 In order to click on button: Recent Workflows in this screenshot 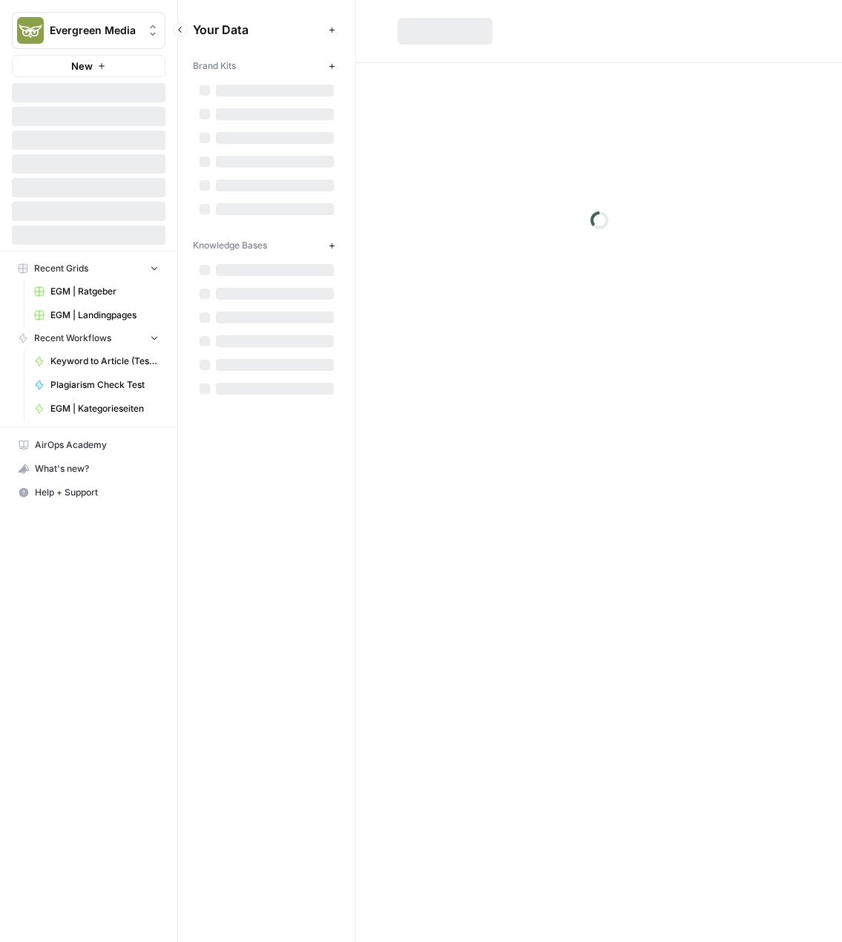, I will do `click(88, 338)`.